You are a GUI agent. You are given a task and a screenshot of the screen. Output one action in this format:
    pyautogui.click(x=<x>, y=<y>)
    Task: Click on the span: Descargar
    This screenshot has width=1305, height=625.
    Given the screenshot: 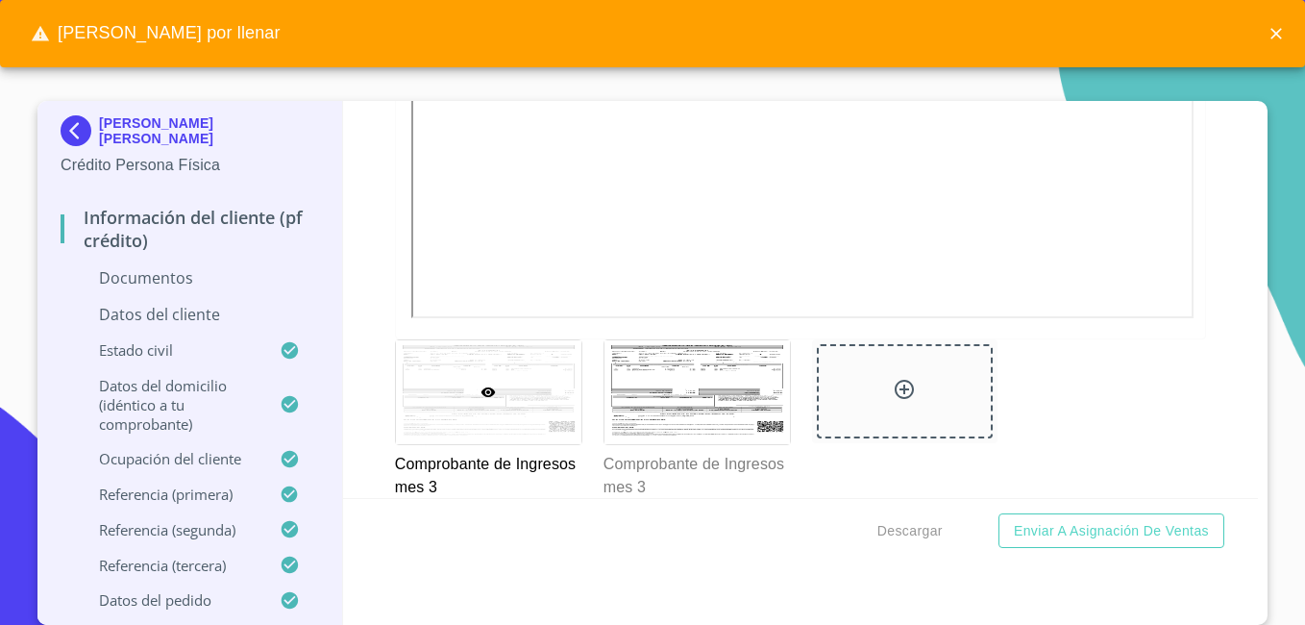 What is the action you would take?
    pyautogui.click(x=910, y=530)
    